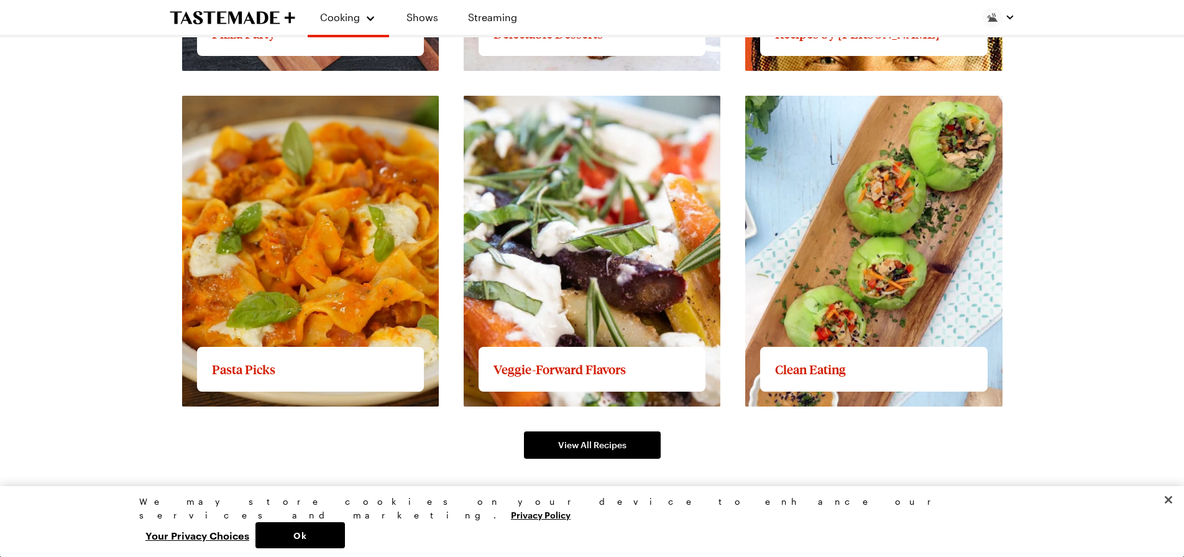 The height and width of the screenshot is (557, 1184). Describe the element at coordinates (348, 17) in the screenshot. I see `button: Cooking` at that location.